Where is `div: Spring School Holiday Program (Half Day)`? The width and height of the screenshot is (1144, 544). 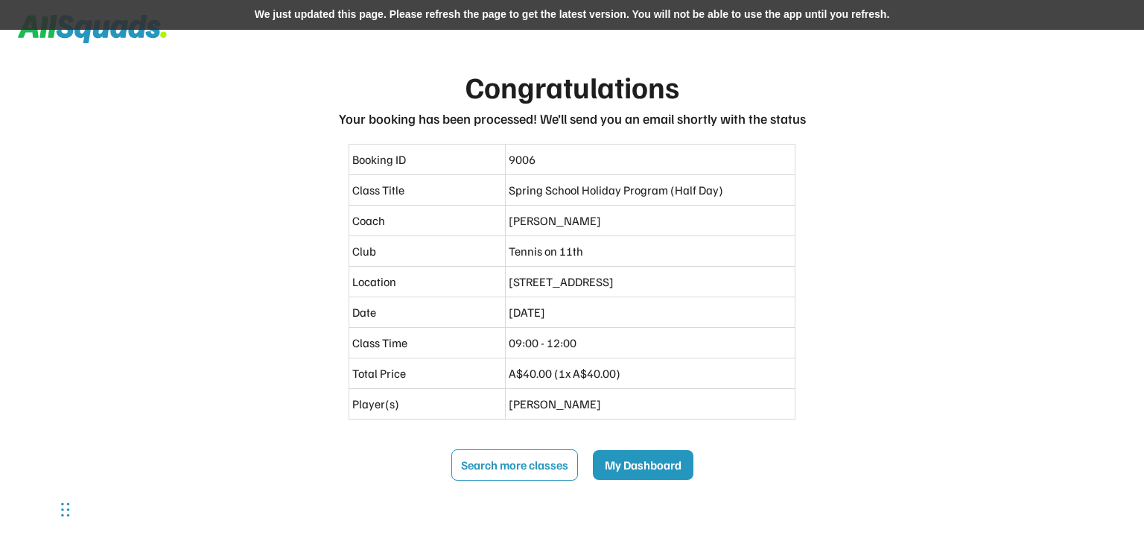 div: Spring School Holiday Program (Half Day) is located at coordinates (650, 190).